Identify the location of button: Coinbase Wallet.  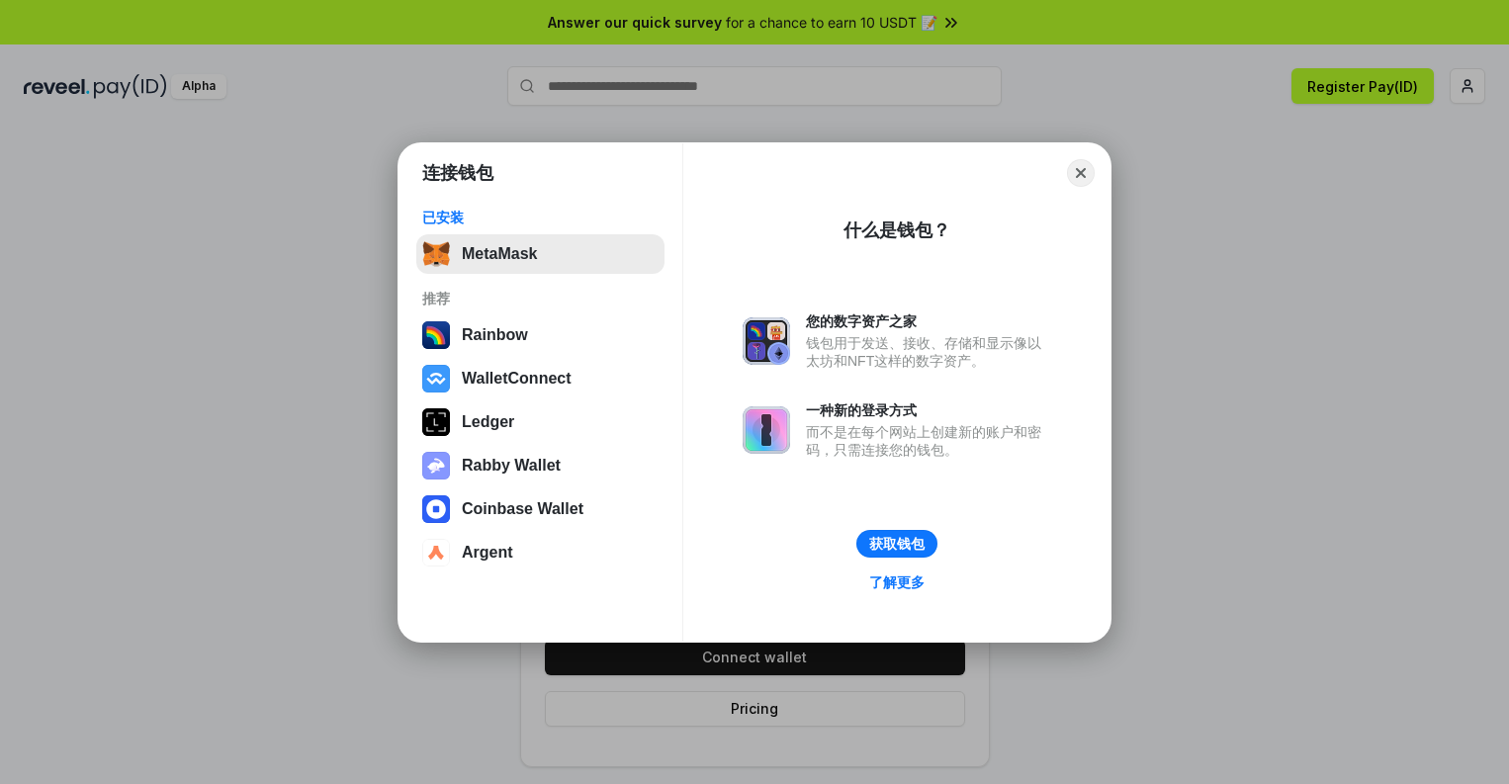
(540, 509).